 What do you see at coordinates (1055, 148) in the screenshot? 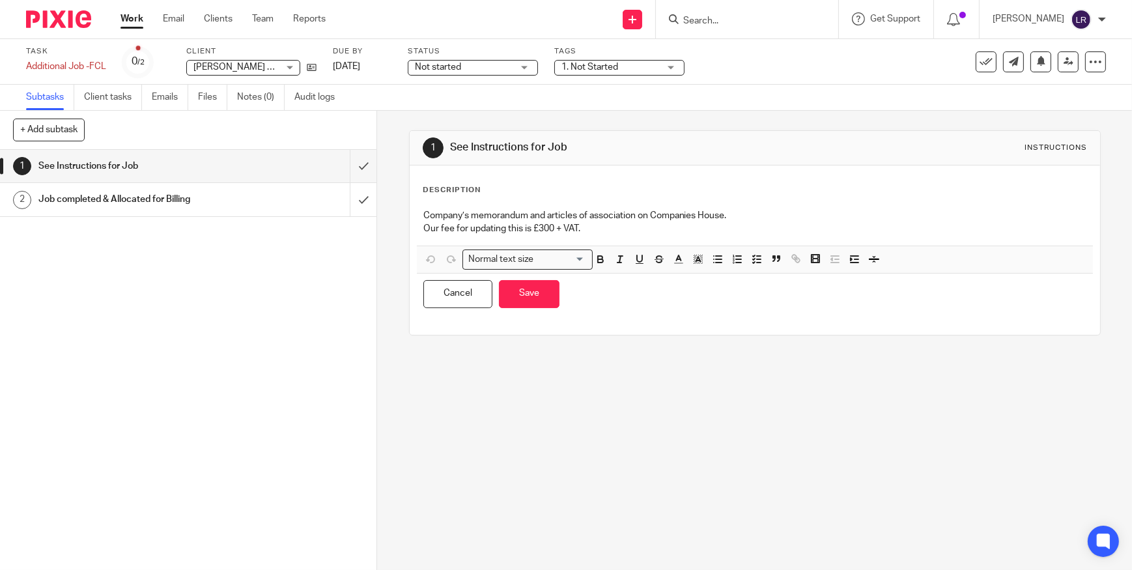
I see `div: Instructions` at bounding box center [1055, 148].